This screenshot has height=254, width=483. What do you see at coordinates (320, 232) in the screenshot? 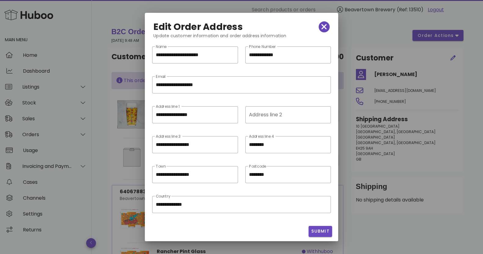
I see `button: Submit` at bounding box center [320, 232].